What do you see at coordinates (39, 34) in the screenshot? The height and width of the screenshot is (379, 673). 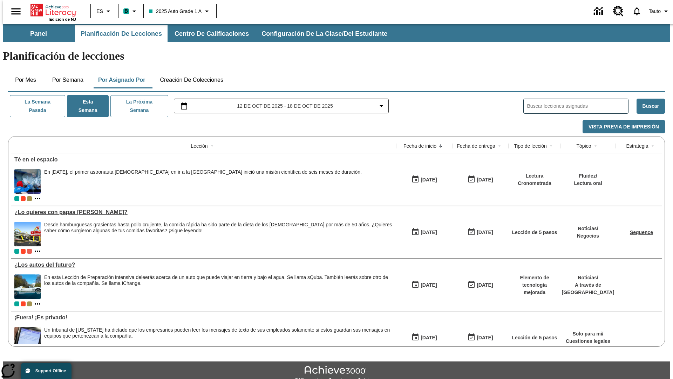 I see `span: Panel` at bounding box center [39, 34].